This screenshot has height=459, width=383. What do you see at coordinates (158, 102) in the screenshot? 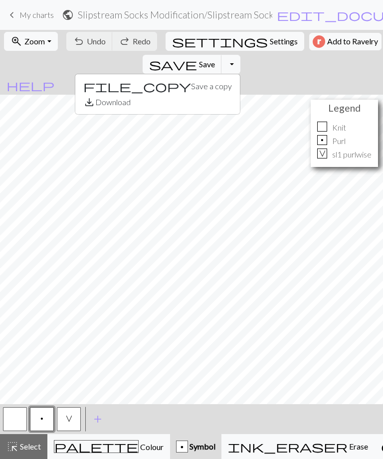
I see `button: Download` at bounding box center [158, 102].